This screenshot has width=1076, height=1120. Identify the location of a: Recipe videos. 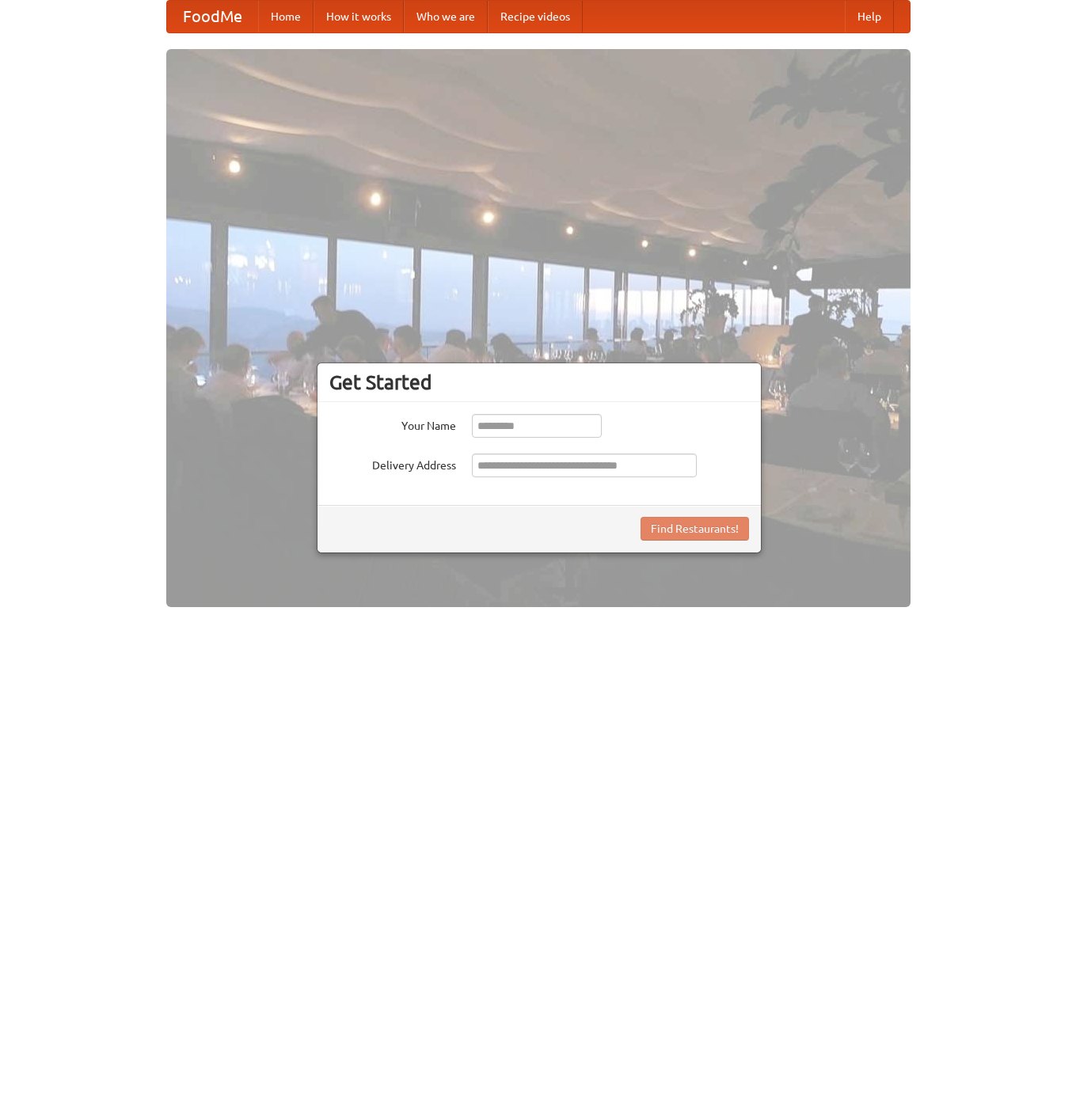
(536, 17).